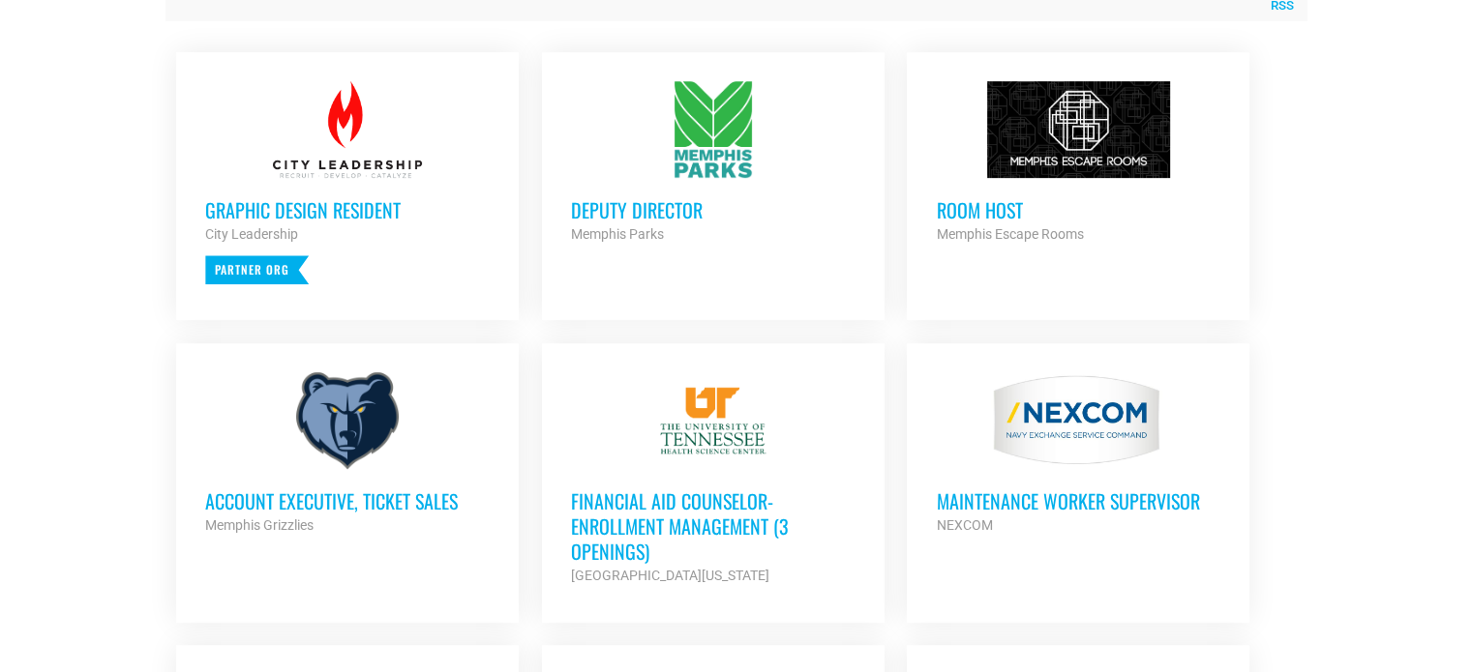 The width and height of the screenshot is (1472, 672). I want to click on h3: Room Host, so click(1078, 210).